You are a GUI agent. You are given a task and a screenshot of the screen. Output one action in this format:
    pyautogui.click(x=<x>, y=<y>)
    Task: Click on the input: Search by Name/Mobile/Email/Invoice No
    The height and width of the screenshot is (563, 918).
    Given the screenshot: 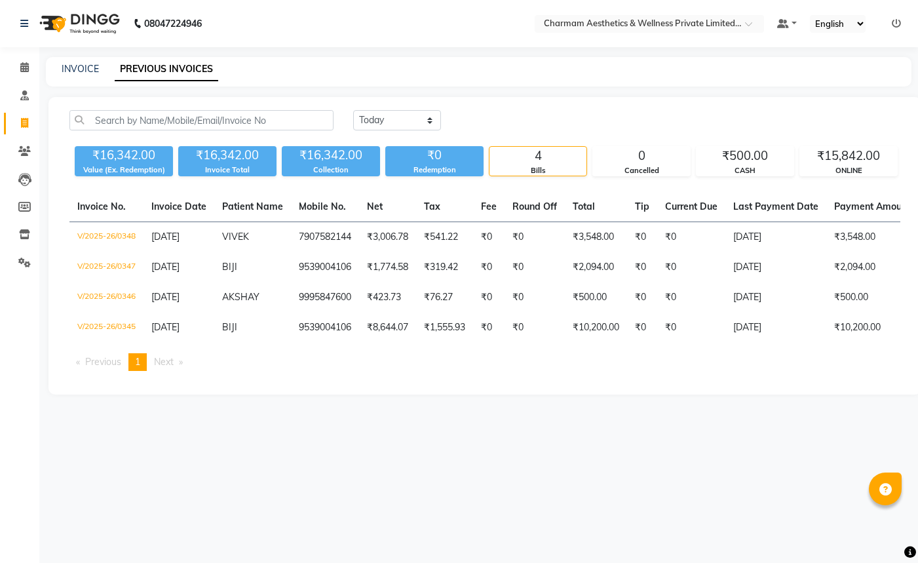 What is the action you would take?
    pyautogui.click(x=201, y=120)
    